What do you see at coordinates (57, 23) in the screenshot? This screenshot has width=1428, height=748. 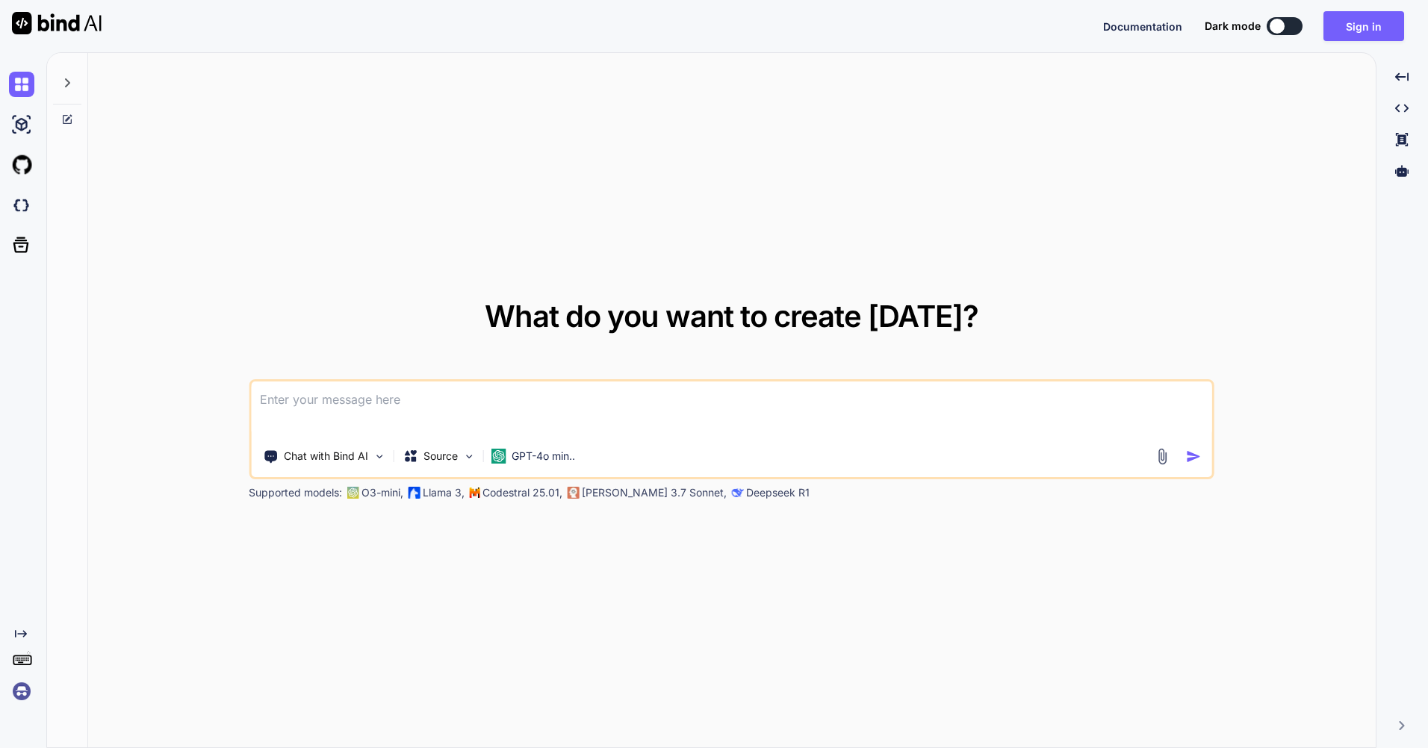 I see `img: Bind AI` at bounding box center [57, 23].